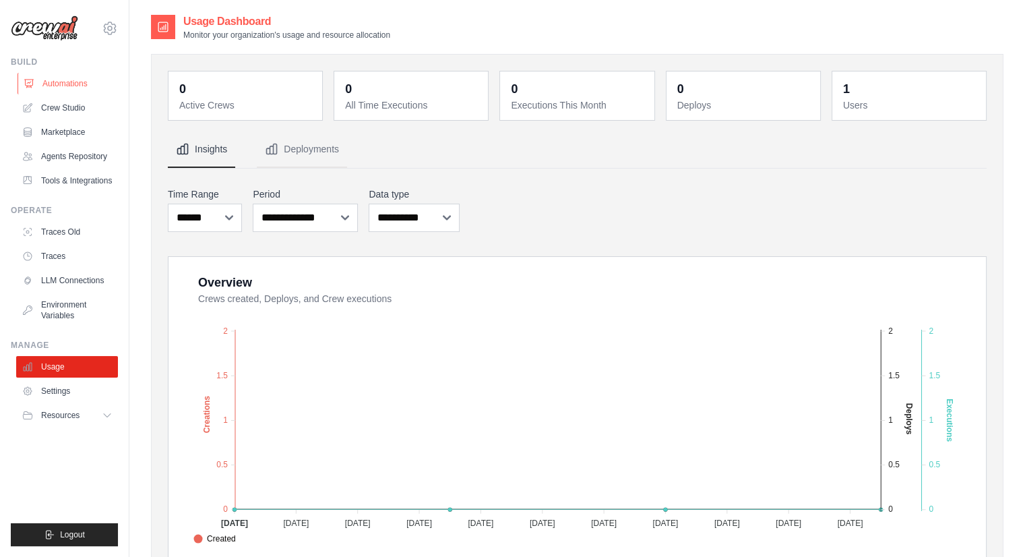  What do you see at coordinates (67, 156) in the screenshot?
I see `a: Agents Repository` at bounding box center [67, 156].